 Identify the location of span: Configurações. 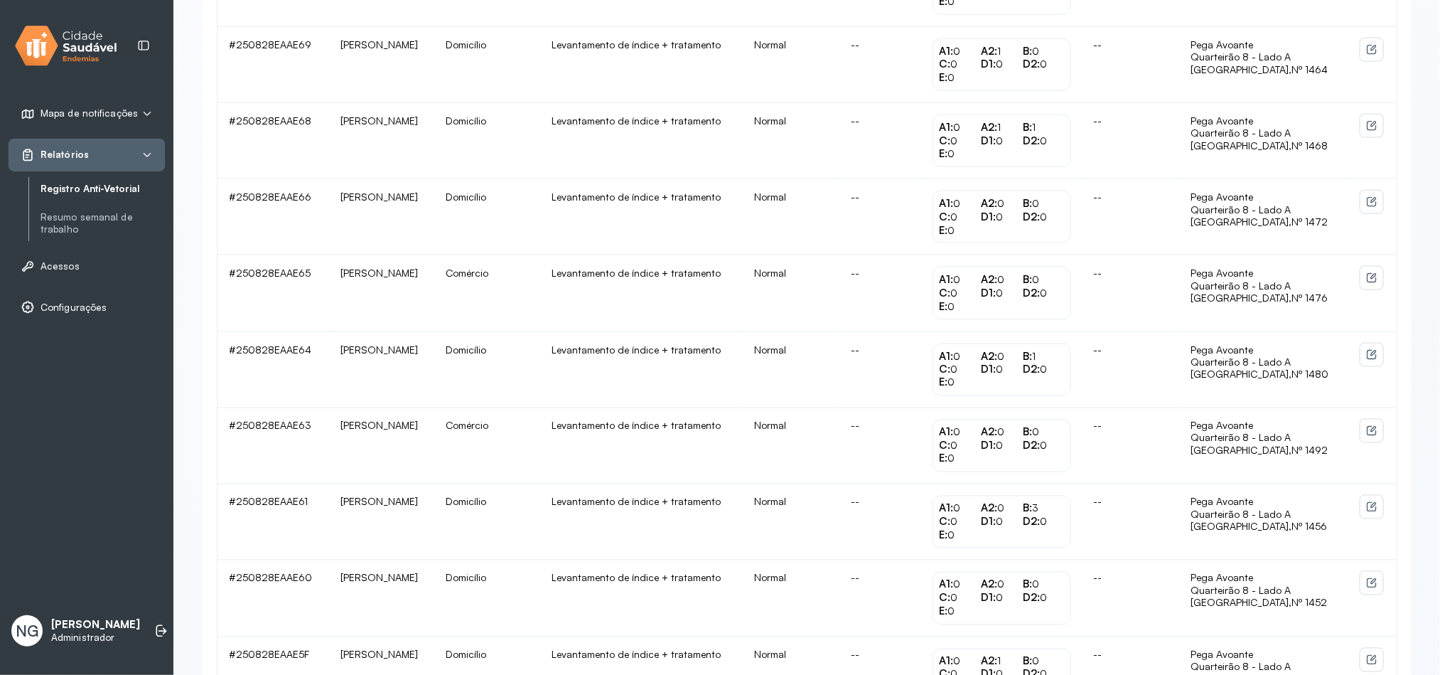
(73, 307).